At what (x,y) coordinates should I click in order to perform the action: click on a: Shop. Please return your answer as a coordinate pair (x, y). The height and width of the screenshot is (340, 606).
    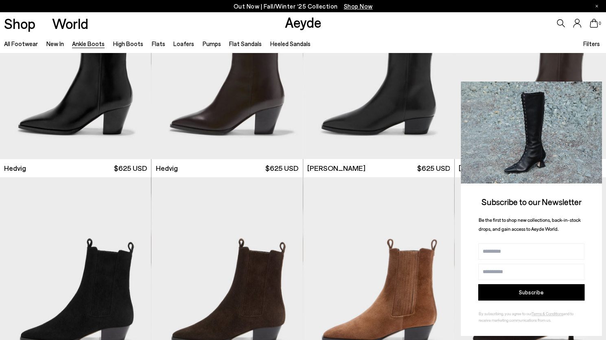
    Looking at the image, I should click on (20, 23).